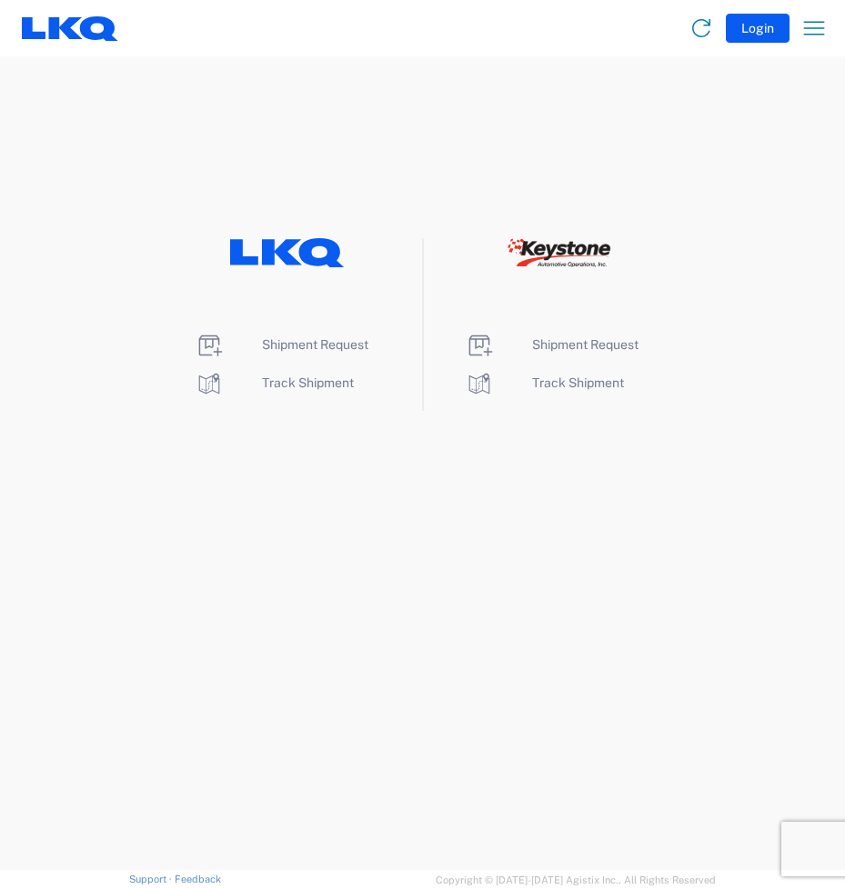  I want to click on a: Support, so click(152, 879).